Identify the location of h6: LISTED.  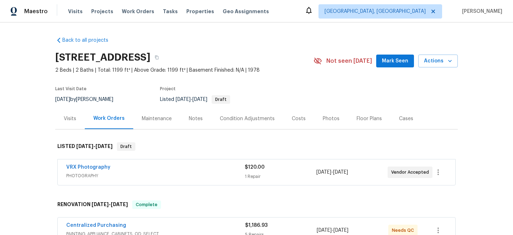
(85, 146).